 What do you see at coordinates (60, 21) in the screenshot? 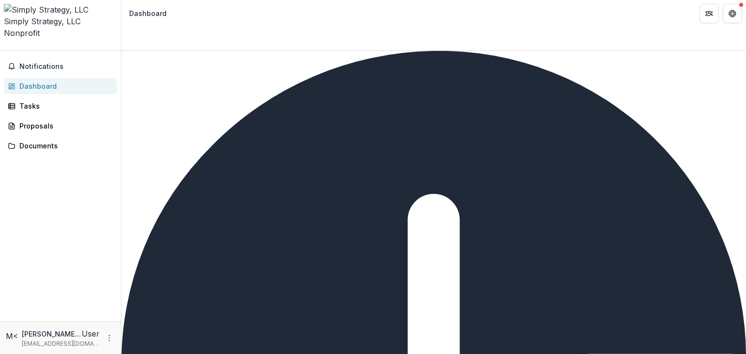
I see `div: Simply Strategy, LLC` at bounding box center [60, 21].